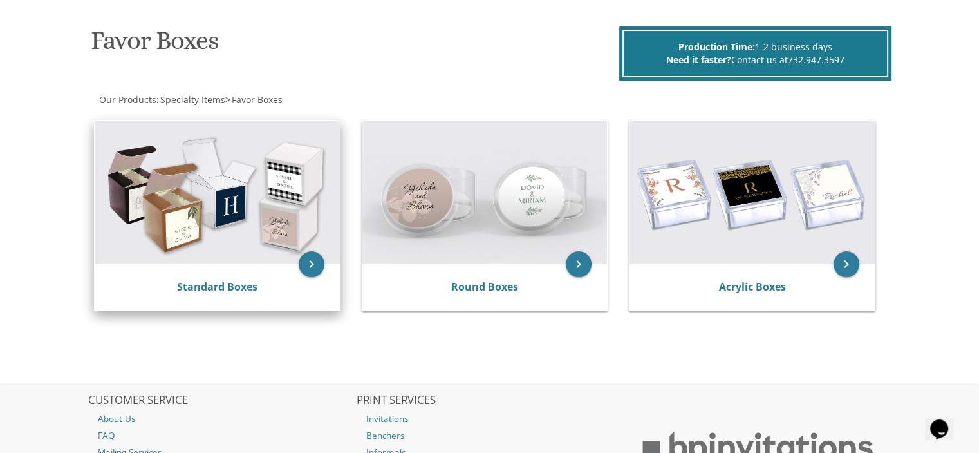  What do you see at coordinates (755, 53) in the screenshot?
I see `div: 1-2 business days Contact us at` at bounding box center [755, 53].